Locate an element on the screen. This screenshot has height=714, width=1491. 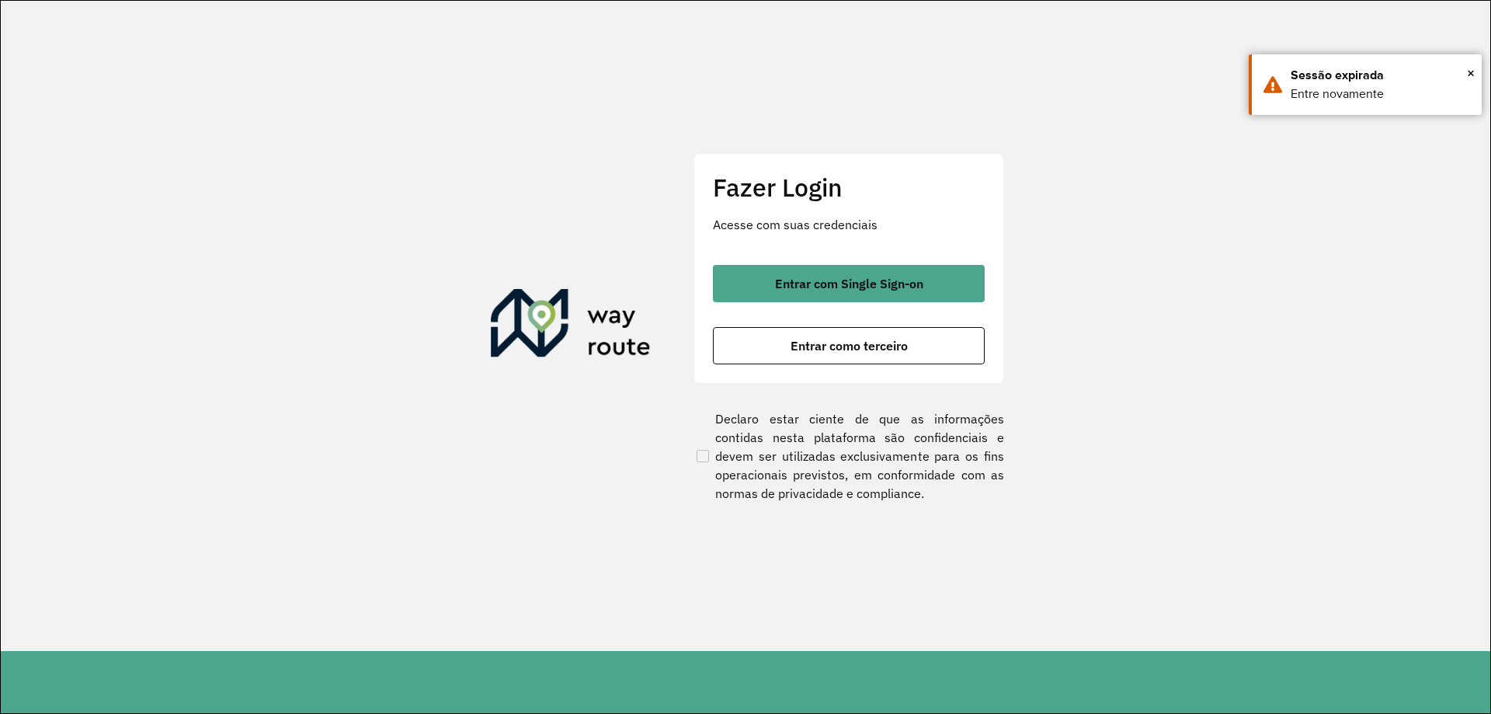
h2: Fazer Login is located at coordinates (849, 187).